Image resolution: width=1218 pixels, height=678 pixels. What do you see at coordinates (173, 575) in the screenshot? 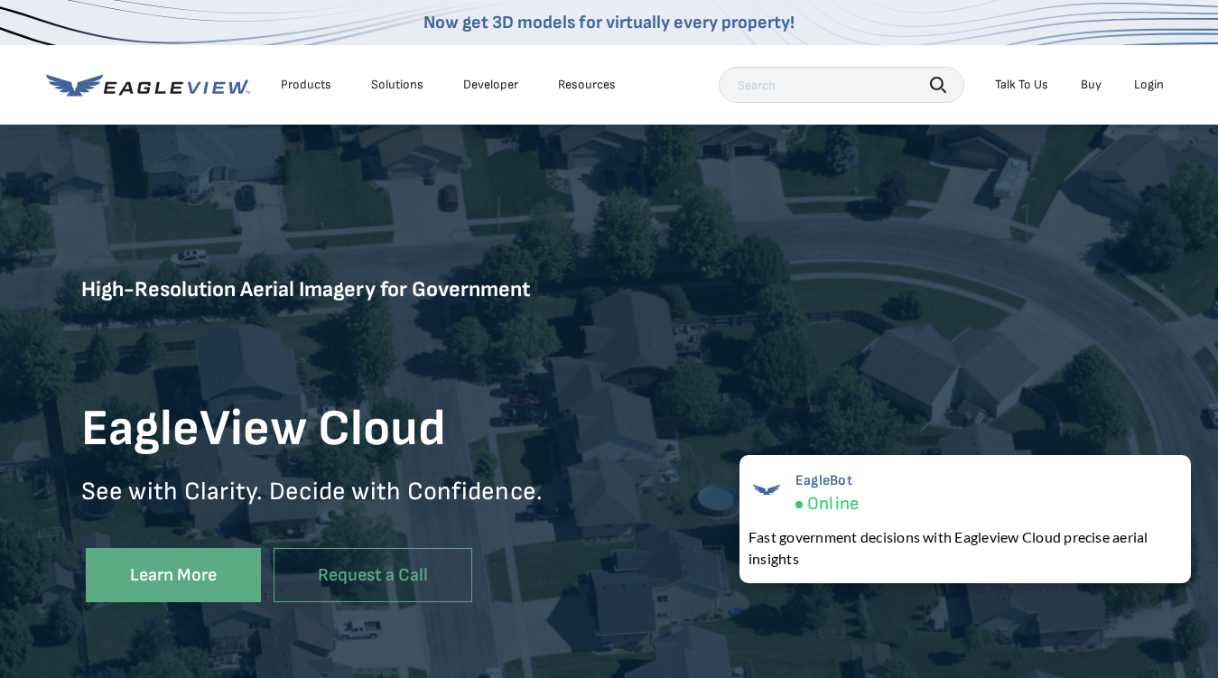
I see `a: Learn More` at bounding box center [173, 575].